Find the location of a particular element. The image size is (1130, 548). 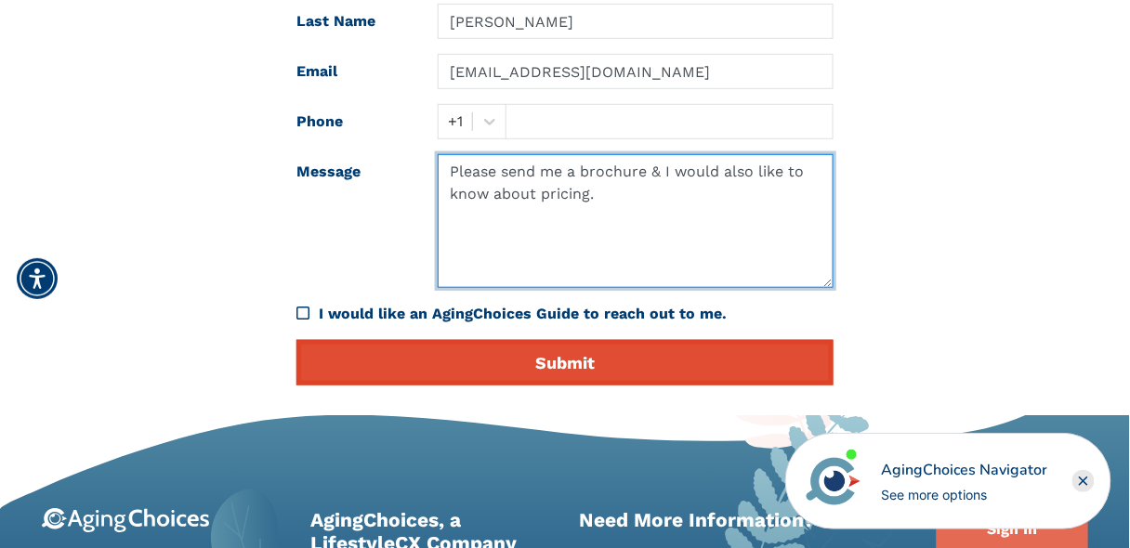

img: avatar is located at coordinates (834, 481).